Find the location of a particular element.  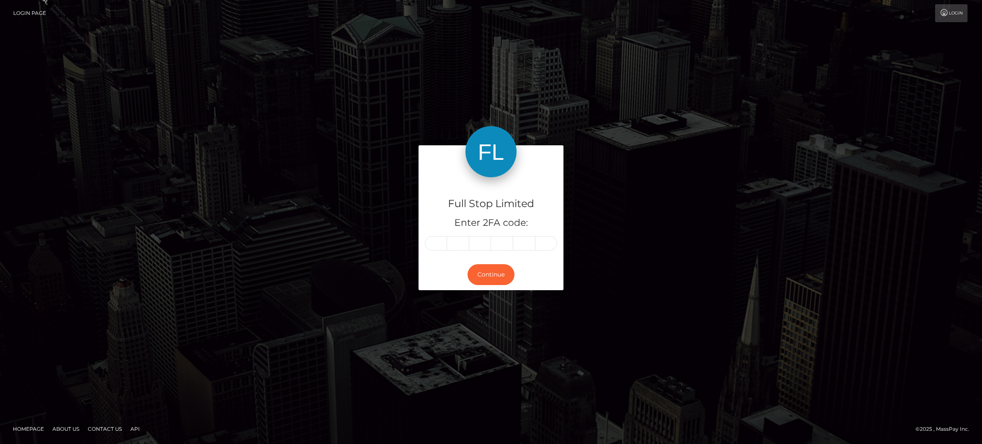

a: Login is located at coordinates (951, 13).